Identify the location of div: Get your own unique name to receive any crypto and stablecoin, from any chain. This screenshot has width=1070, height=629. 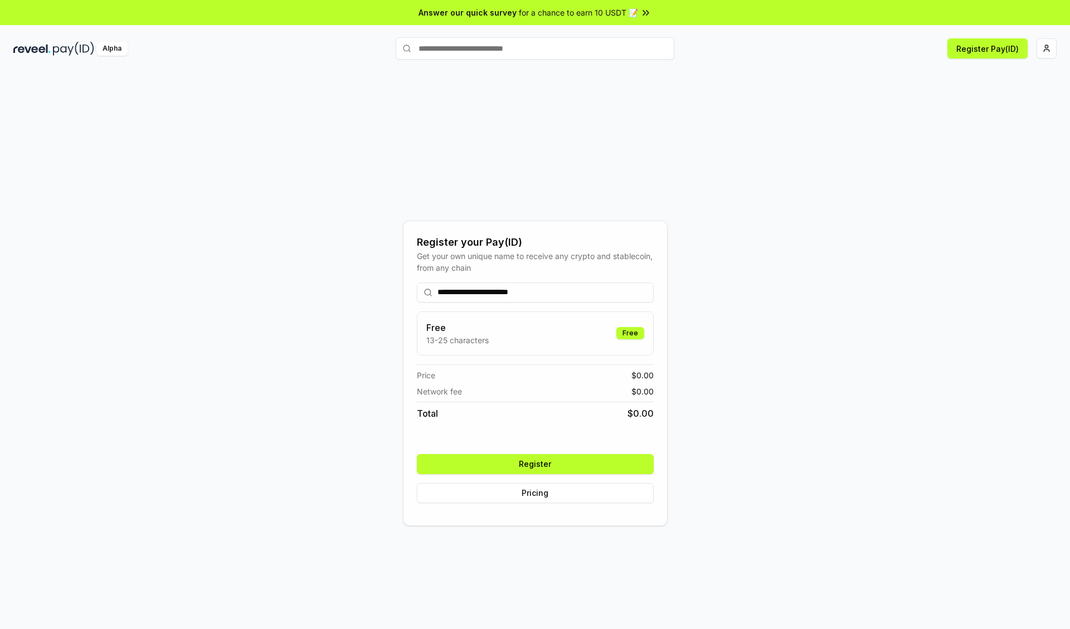
(535, 262).